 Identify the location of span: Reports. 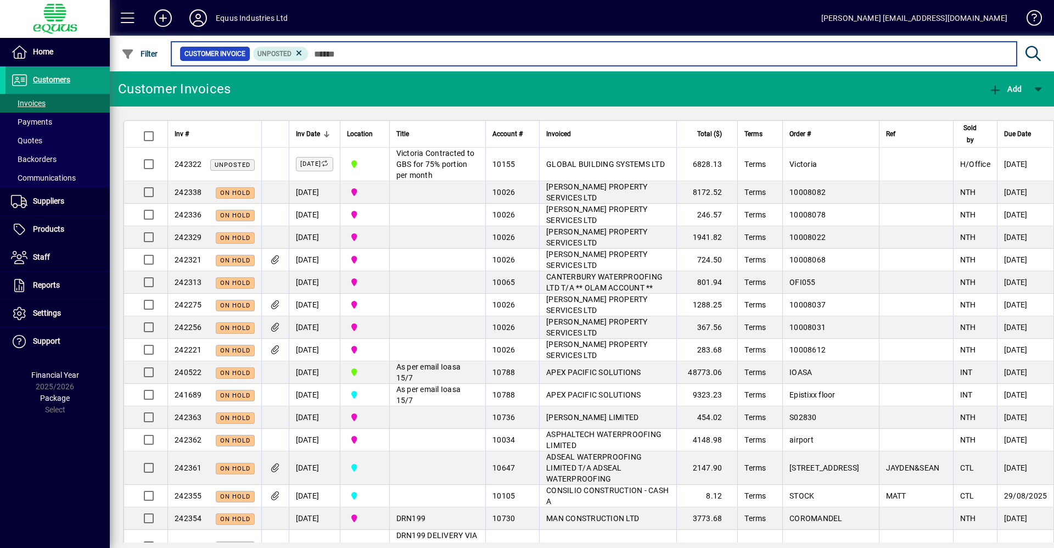
(46, 285).